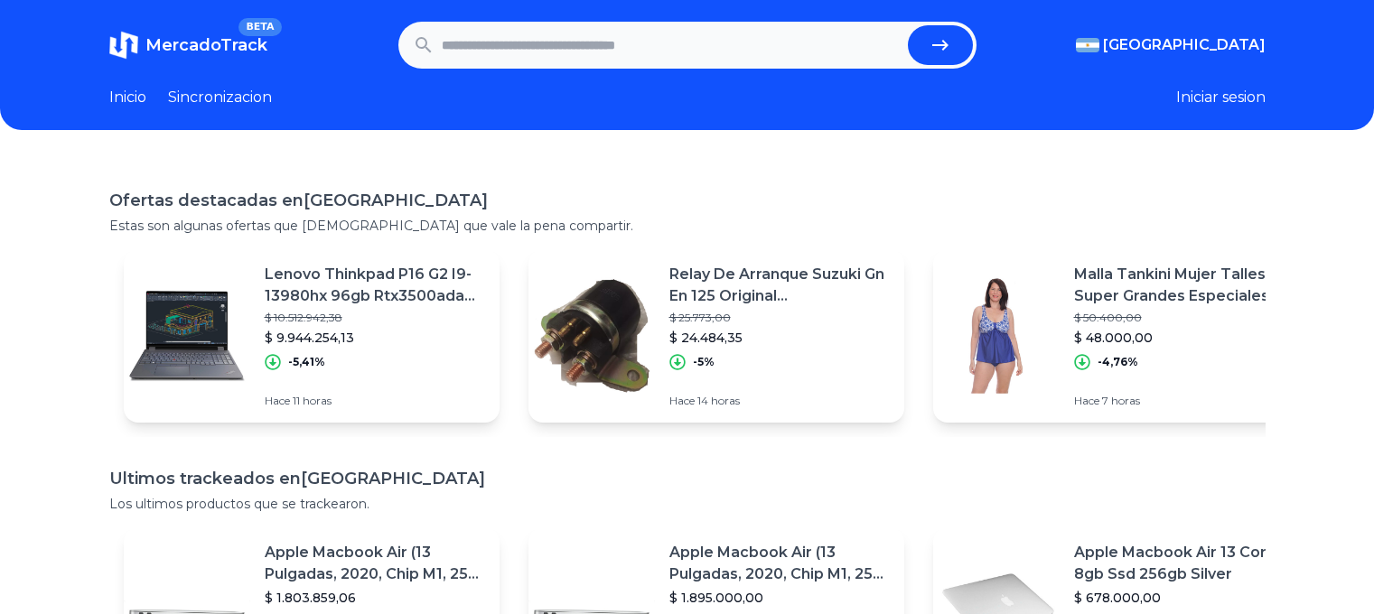 This screenshot has width=1374, height=614. Describe the element at coordinates (375, 285) in the screenshot. I see `p: Lenovo Thinkpad P16 G2 I9-13980hx 96gb Rtx3500ada 2tbssd` at that location.